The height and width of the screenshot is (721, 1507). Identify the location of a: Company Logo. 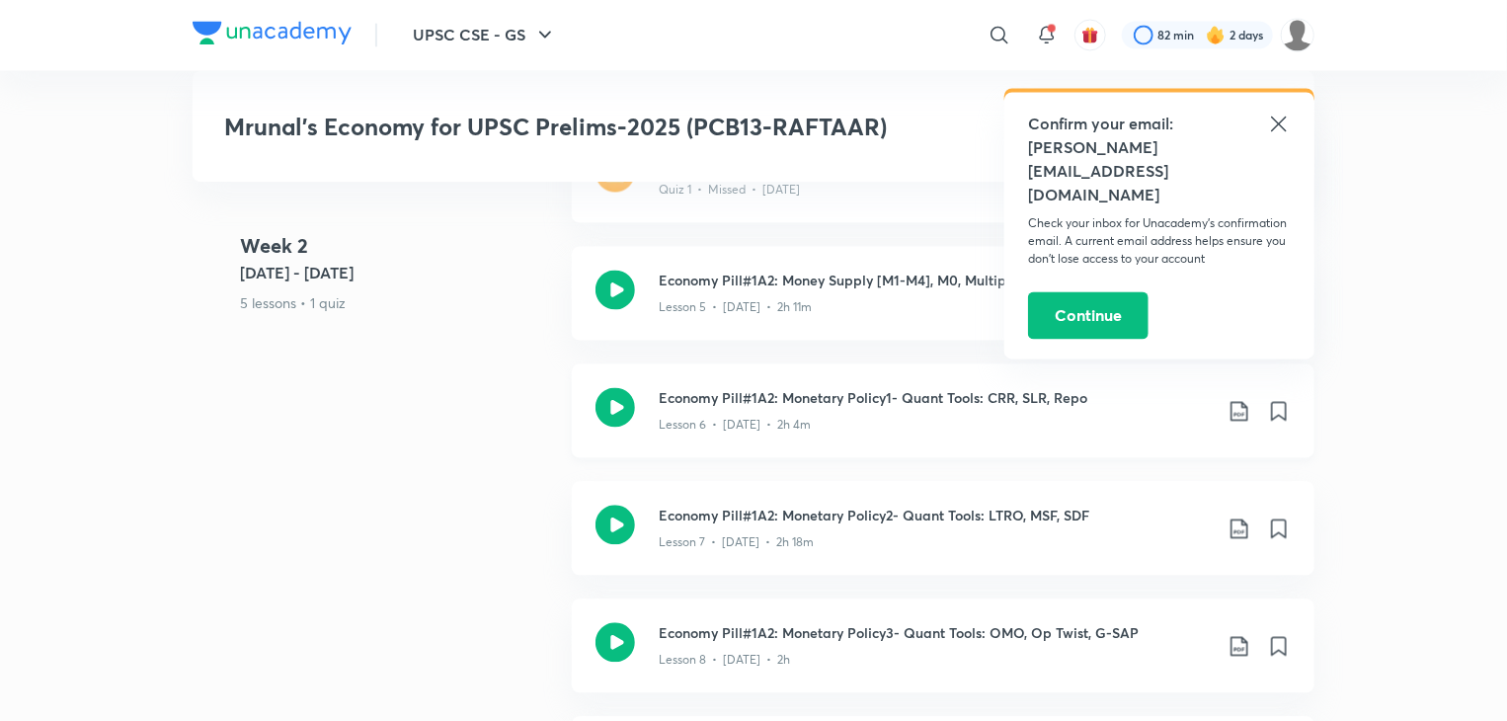
(272, 36).